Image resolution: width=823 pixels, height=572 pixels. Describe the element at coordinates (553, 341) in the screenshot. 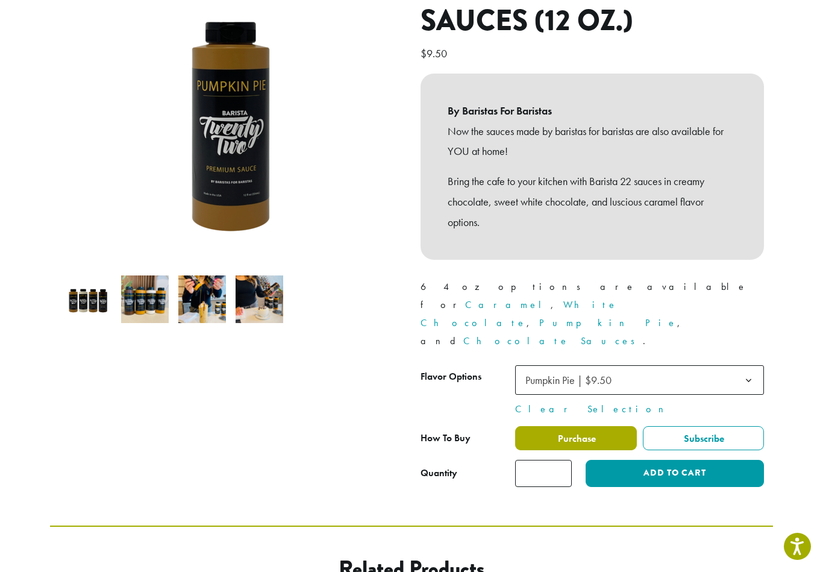

I see `a: Chocolate Sauces` at that location.